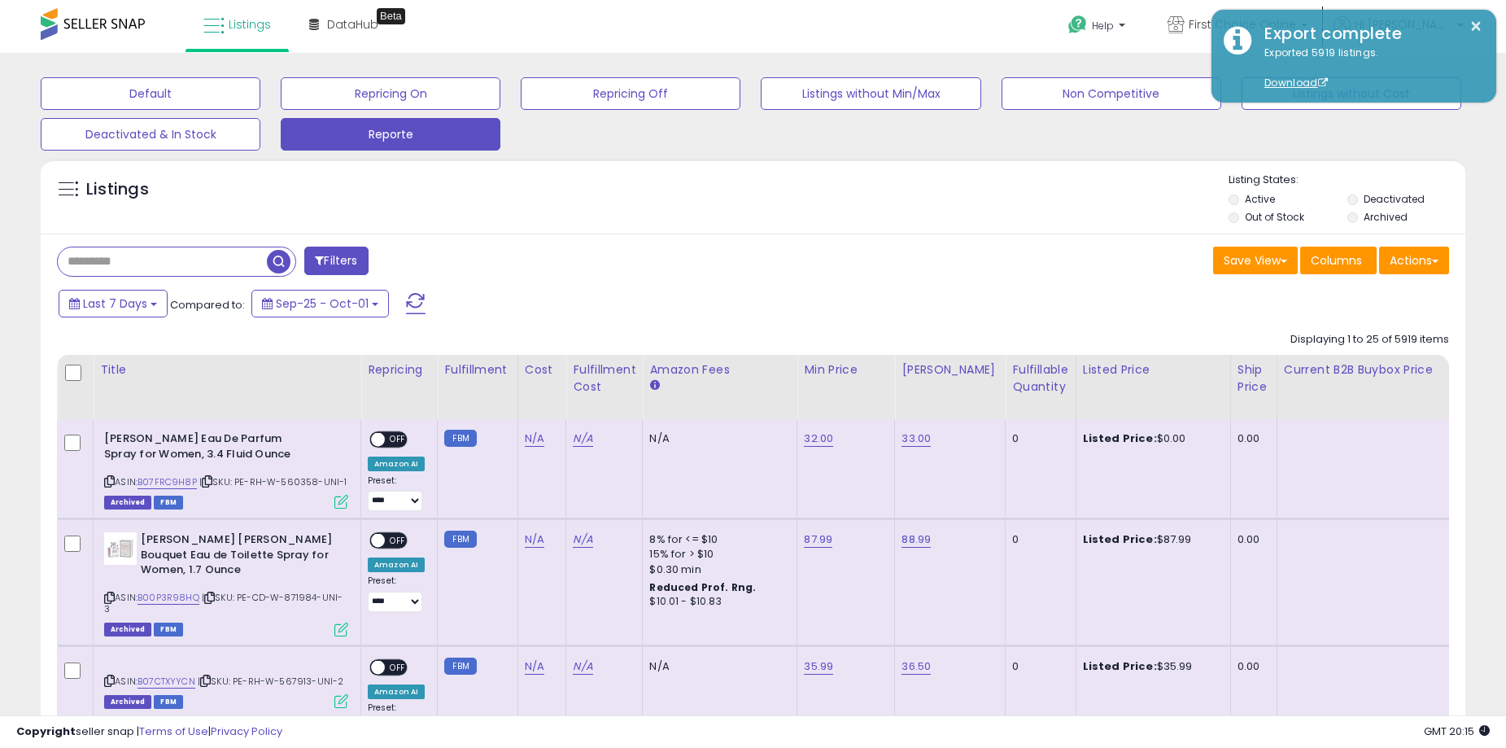 The height and width of the screenshot is (748, 1506). I want to click on span: | SKU: PE-RH-W-567913-UNI-2, so click(271, 681).